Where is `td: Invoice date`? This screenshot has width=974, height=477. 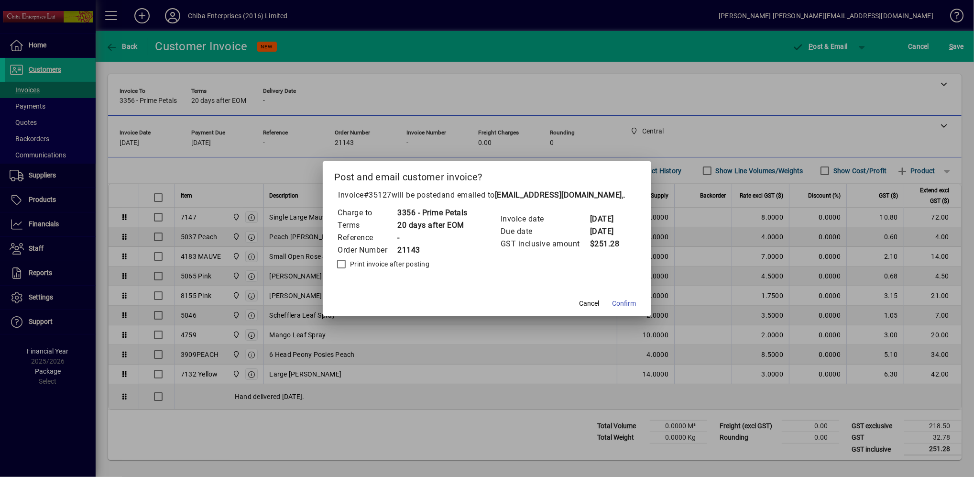
td: Invoice date is located at coordinates (545, 219).